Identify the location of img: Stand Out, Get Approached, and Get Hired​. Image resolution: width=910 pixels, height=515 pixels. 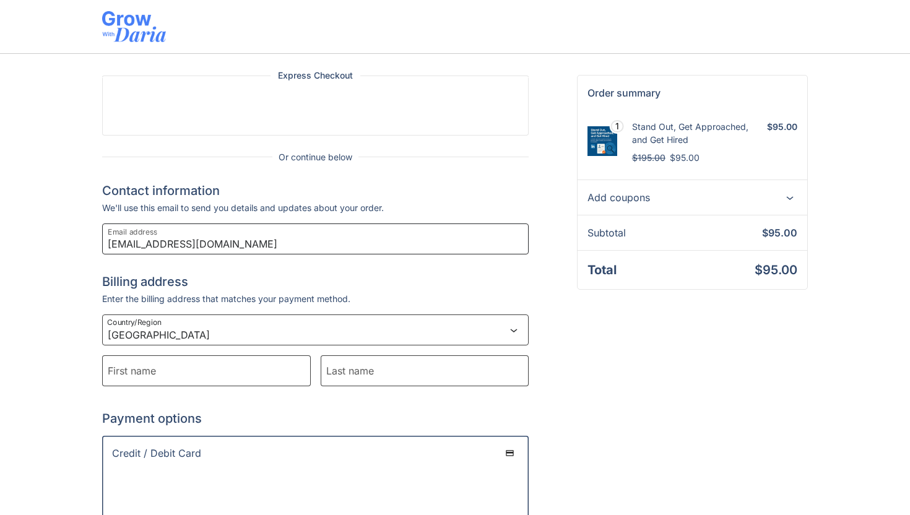
(602, 141).